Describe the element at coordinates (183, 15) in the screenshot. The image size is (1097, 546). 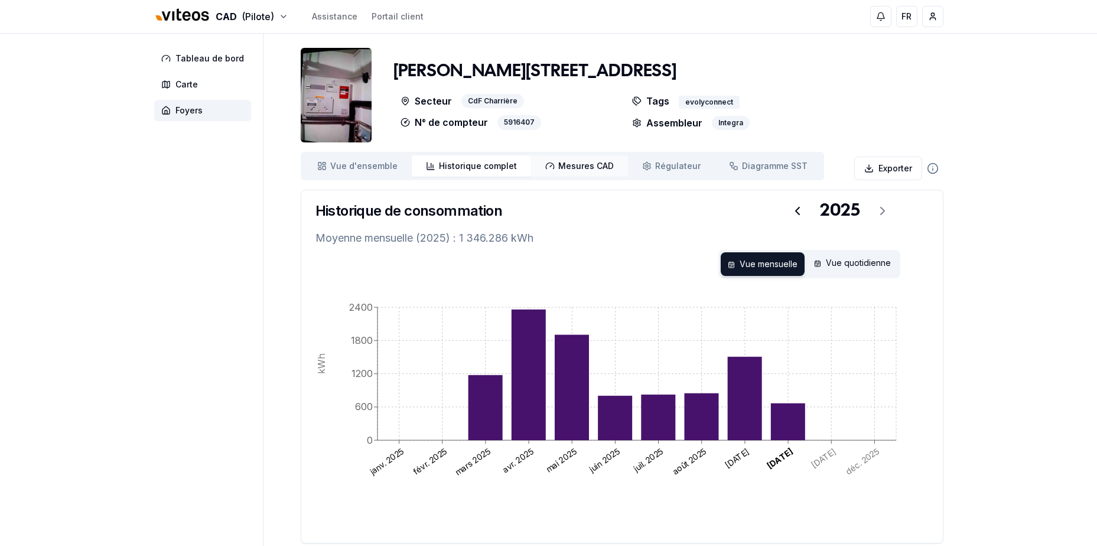
I see `img: Viteos - CAD Logo` at that location.